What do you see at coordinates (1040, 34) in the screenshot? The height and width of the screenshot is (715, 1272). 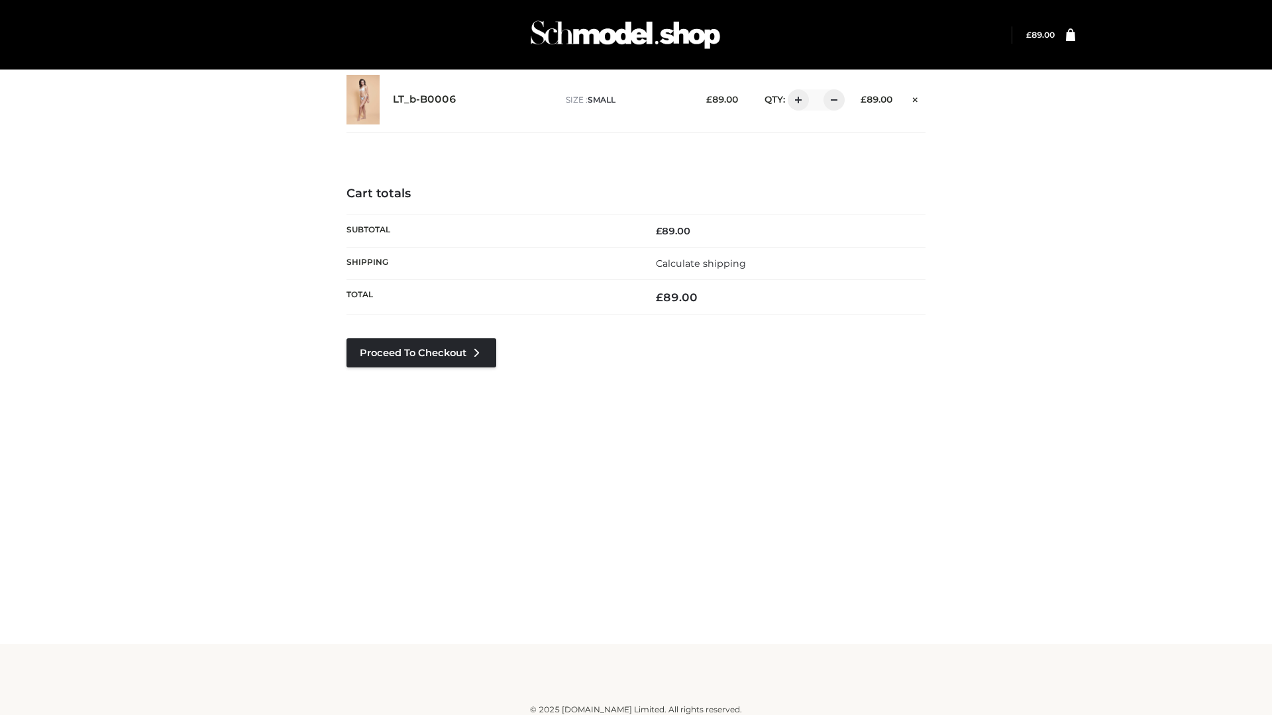 I see `a: £89.00` at bounding box center [1040, 34].